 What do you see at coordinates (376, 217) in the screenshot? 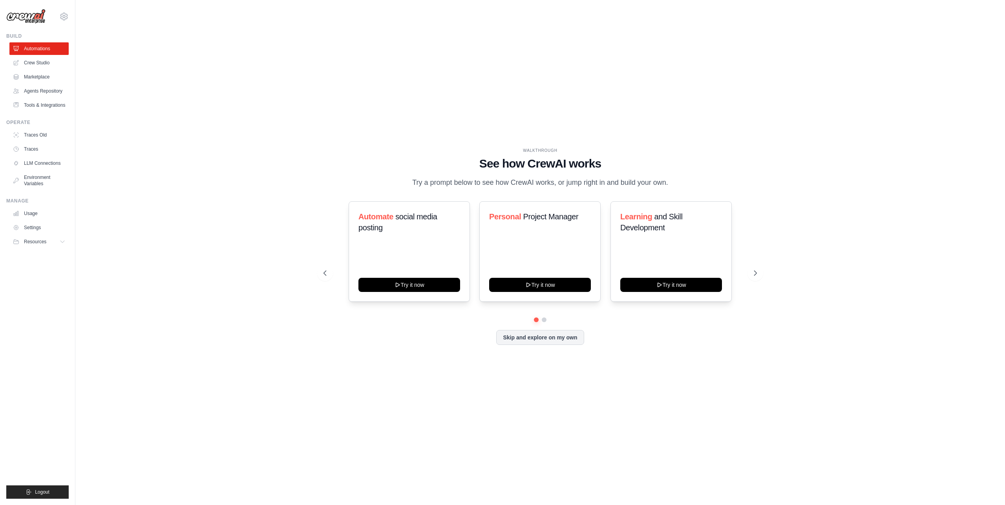
I see `span: Automate` at bounding box center [376, 217].